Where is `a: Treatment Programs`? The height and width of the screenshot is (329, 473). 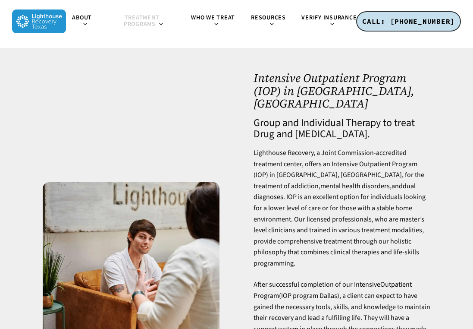 a: Treatment Programs is located at coordinates (144, 21).